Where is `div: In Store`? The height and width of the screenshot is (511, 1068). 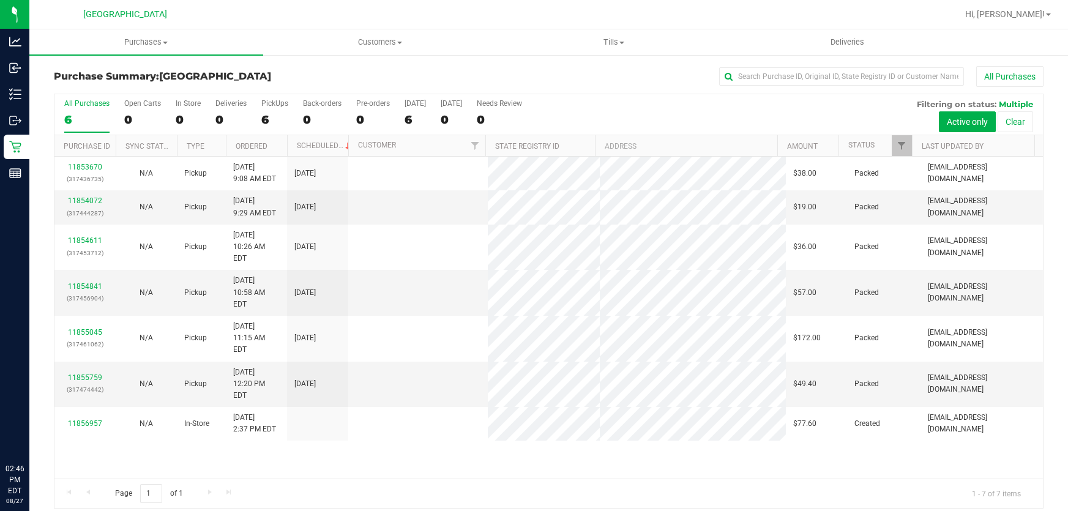 div: In Store is located at coordinates (188, 103).